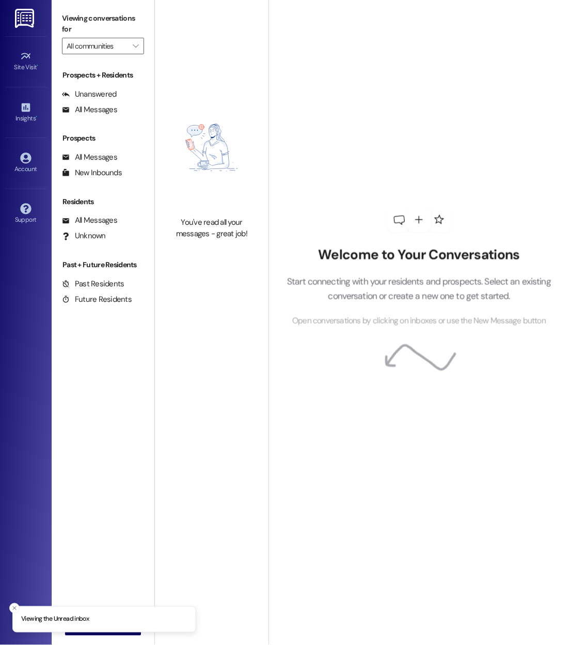  Describe the element at coordinates (26, 214) in the screenshot. I see `a: Support` at that location.